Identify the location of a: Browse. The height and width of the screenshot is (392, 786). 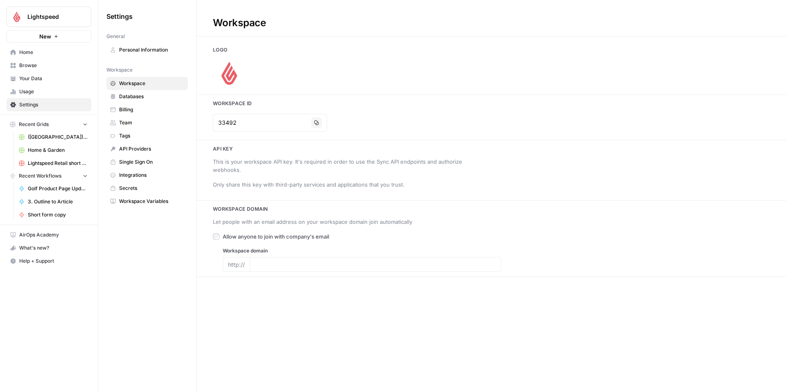
(49, 66).